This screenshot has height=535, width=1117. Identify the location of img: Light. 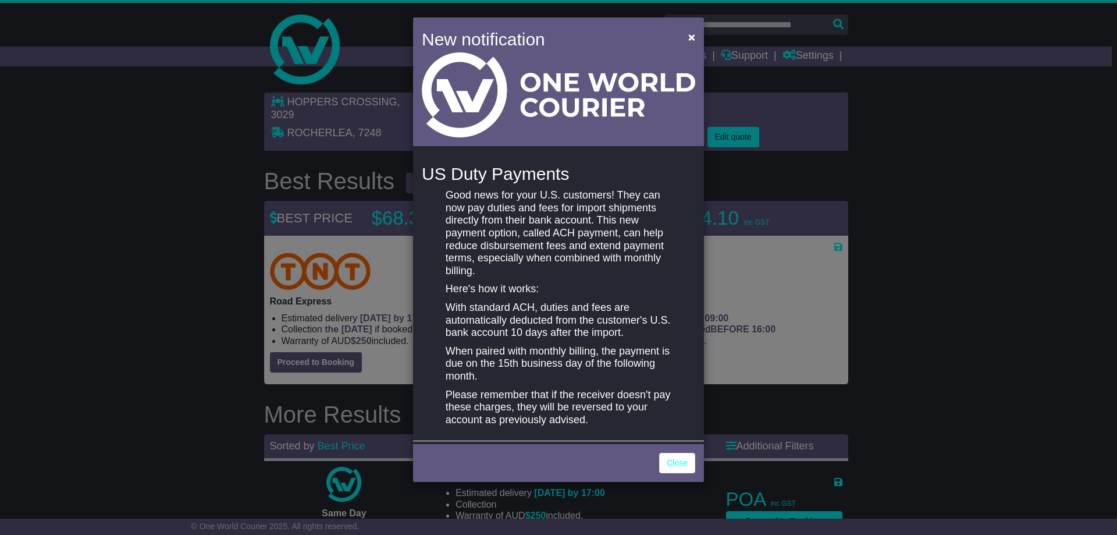
(558, 95).